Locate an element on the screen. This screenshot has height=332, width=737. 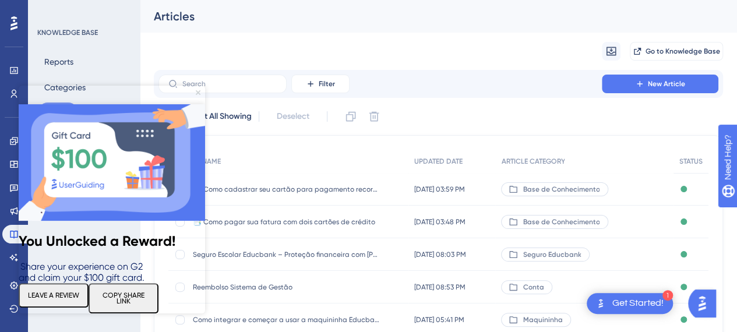
span: Deselect is located at coordinates (293, 117).